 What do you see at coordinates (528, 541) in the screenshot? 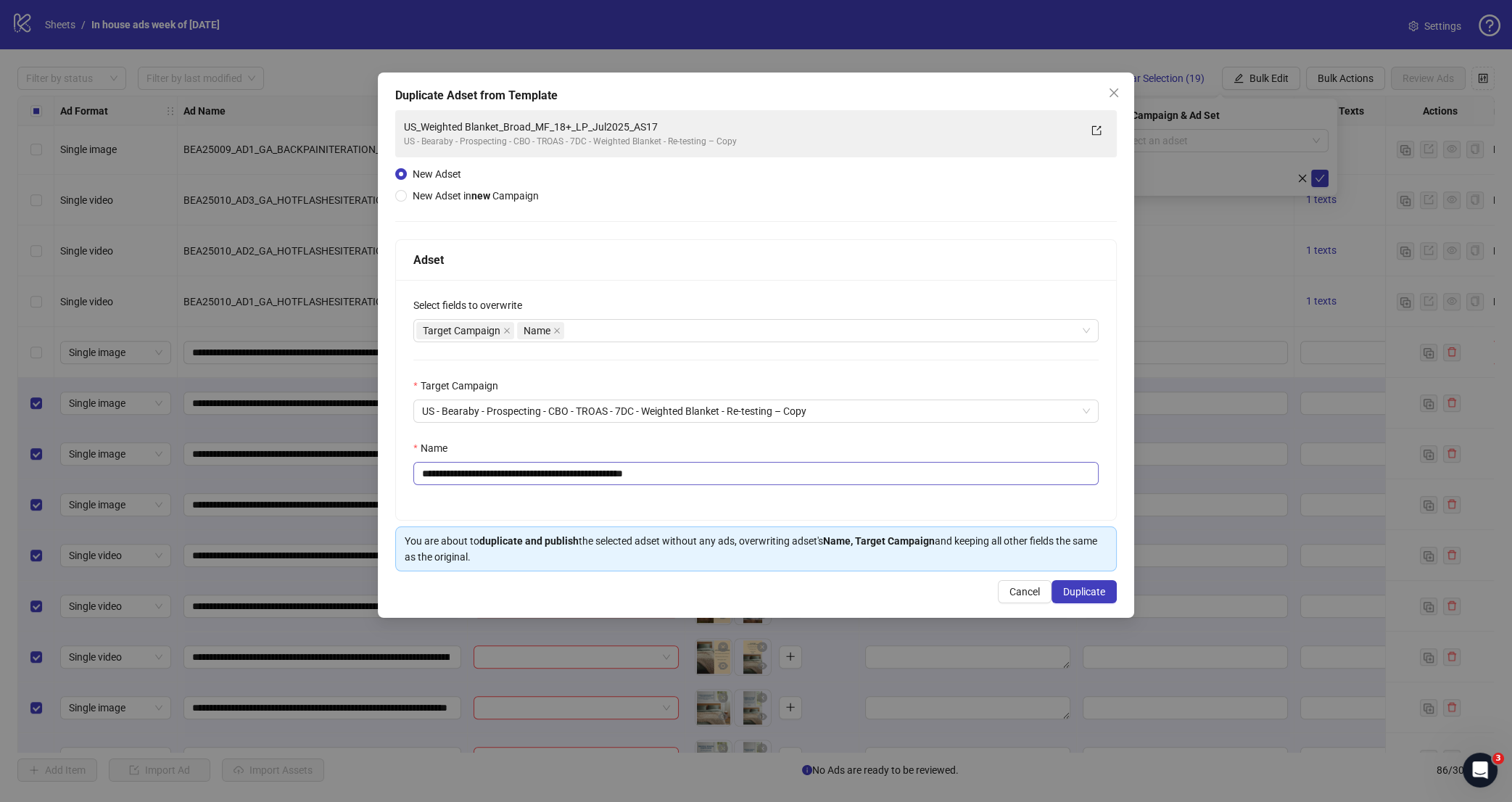
I see `strong: duplicate and publish` at bounding box center [528, 541].